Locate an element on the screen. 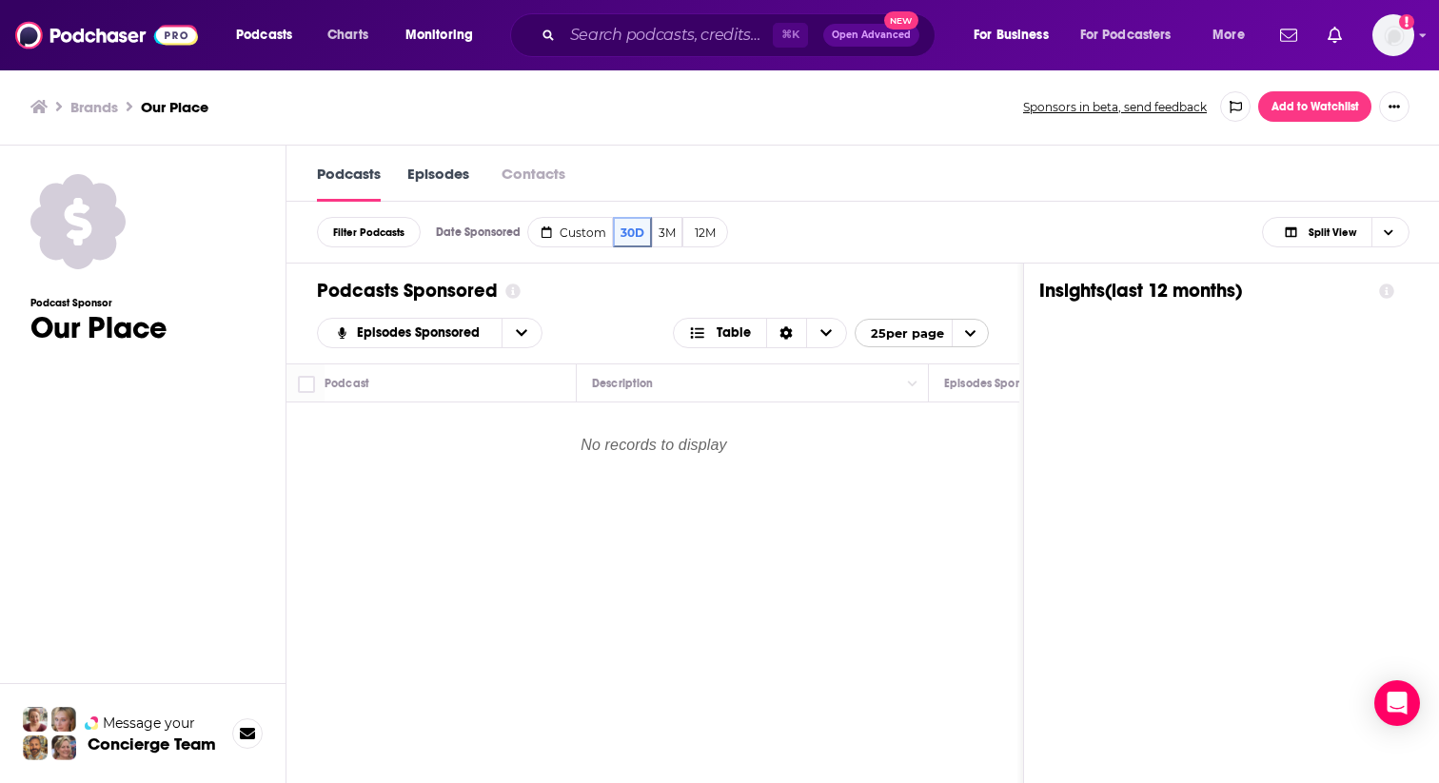 The image size is (1439, 783). button: Add to Watchlist is located at coordinates (1314, 107).